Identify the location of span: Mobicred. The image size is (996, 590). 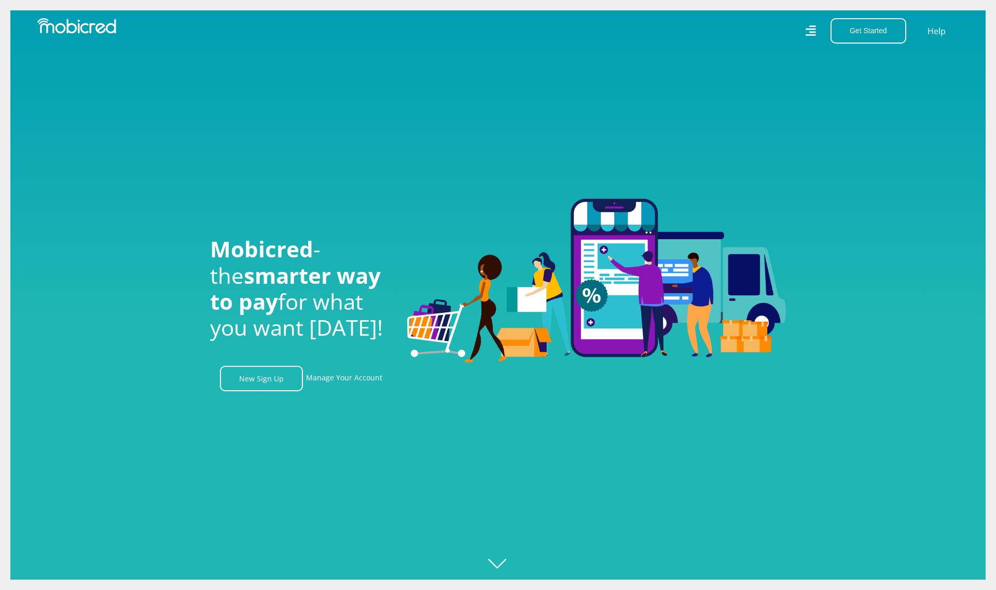
(261, 248).